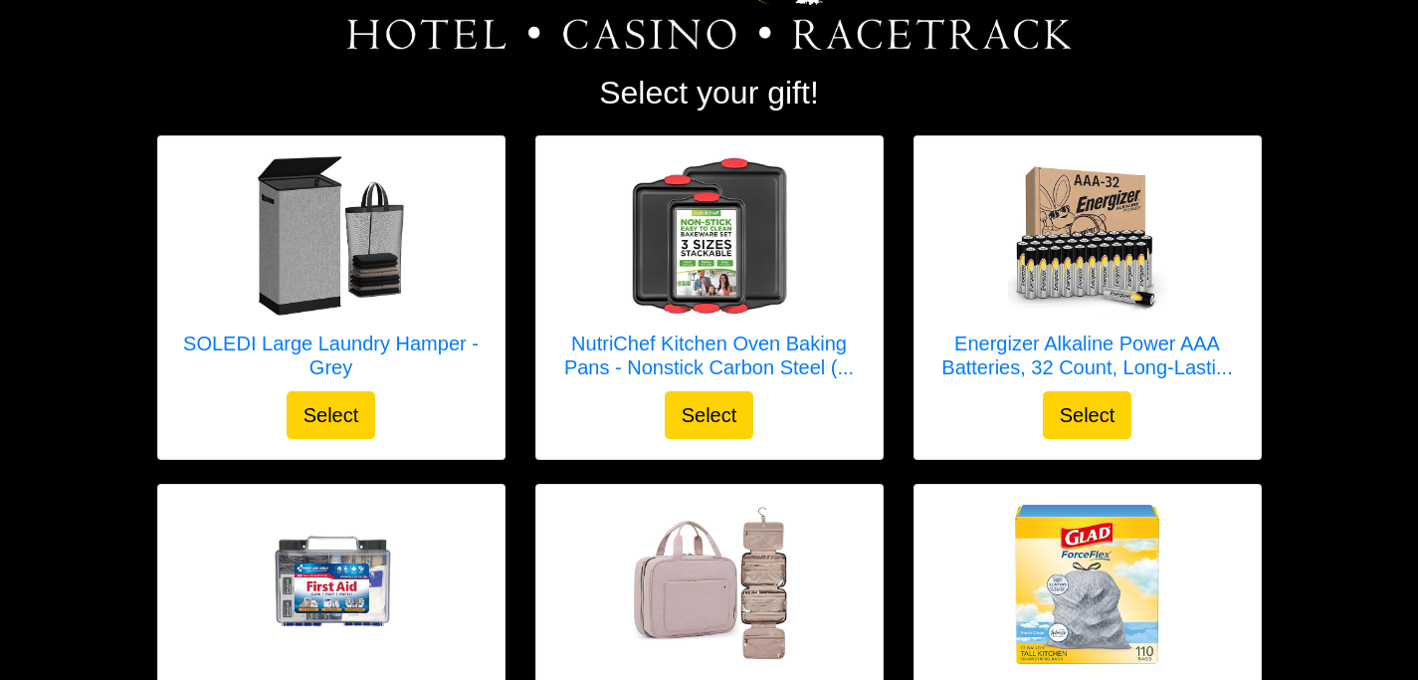 The width and height of the screenshot is (1418, 680). What do you see at coordinates (1088, 355) in the screenshot?
I see `h5: Energizer Alkaline Power AAA Batteries, 32 Count, Long-Lasti...` at bounding box center [1088, 355].